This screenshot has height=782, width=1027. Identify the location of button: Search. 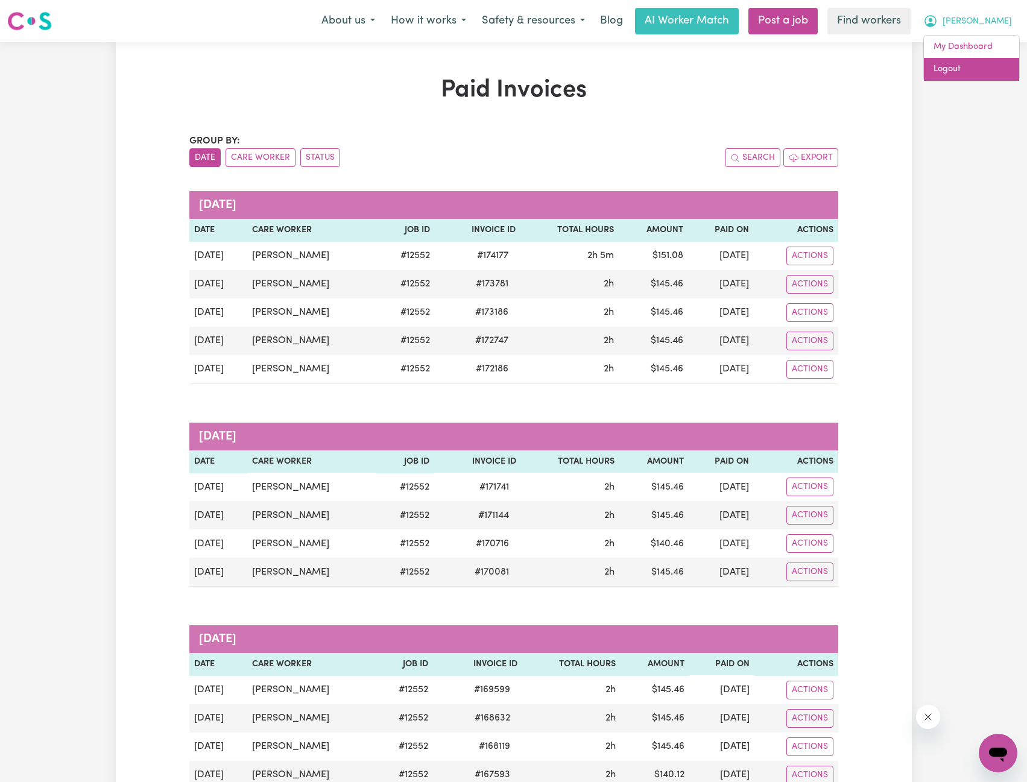
(752, 157).